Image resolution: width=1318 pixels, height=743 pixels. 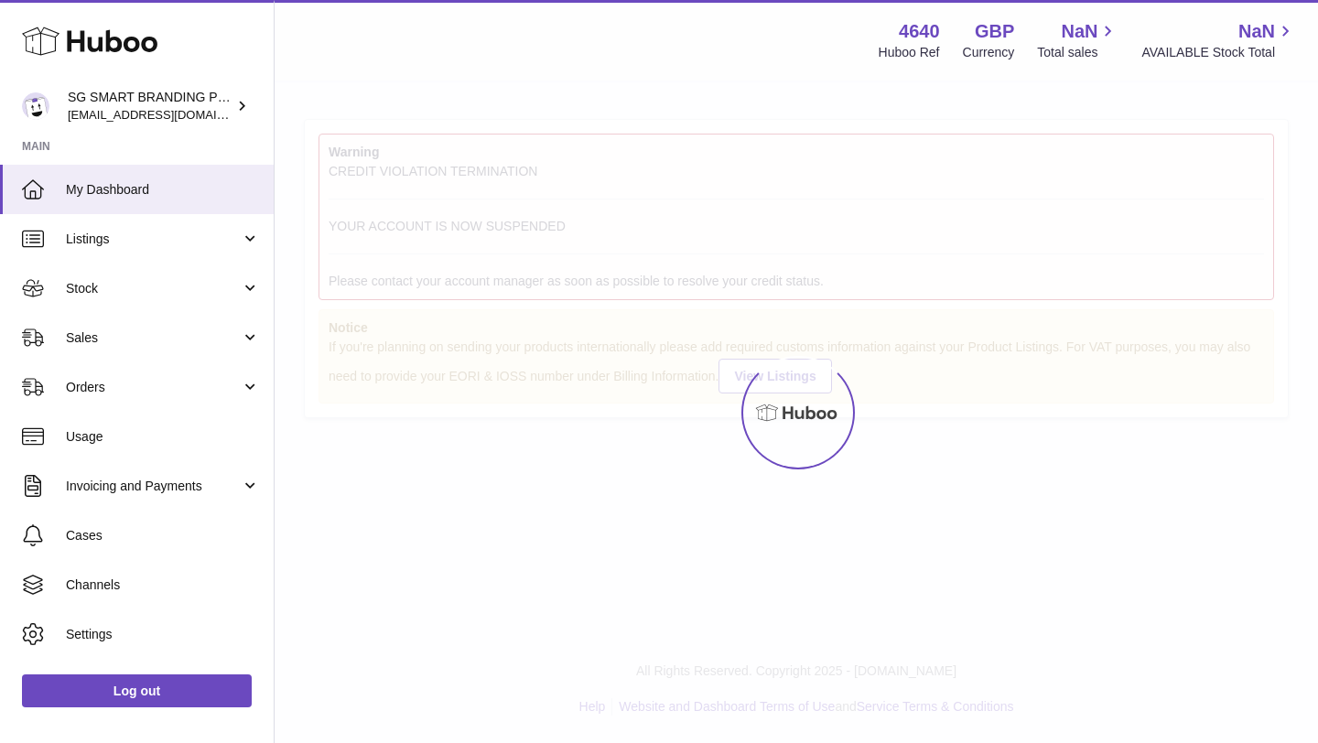 What do you see at coordinates (163, 189) in the screenshot?
I see `span: My Dashboard` at bounding box center [163, 189].